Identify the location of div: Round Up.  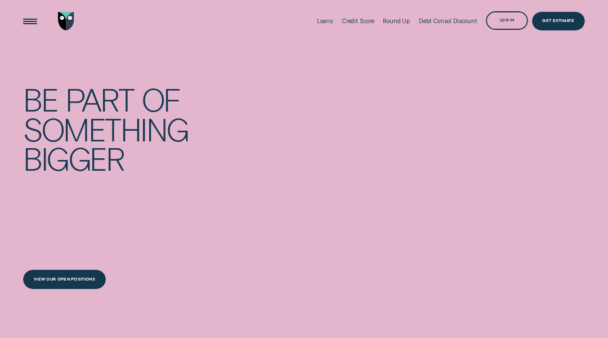
(396, 21).